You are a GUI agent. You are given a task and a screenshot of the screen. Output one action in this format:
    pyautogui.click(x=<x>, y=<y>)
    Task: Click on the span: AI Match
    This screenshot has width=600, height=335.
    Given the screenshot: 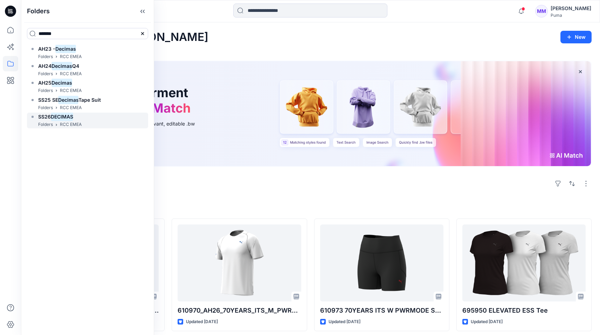 What is the action you would take?
    pyautogui.click(x=163, y=108)
    